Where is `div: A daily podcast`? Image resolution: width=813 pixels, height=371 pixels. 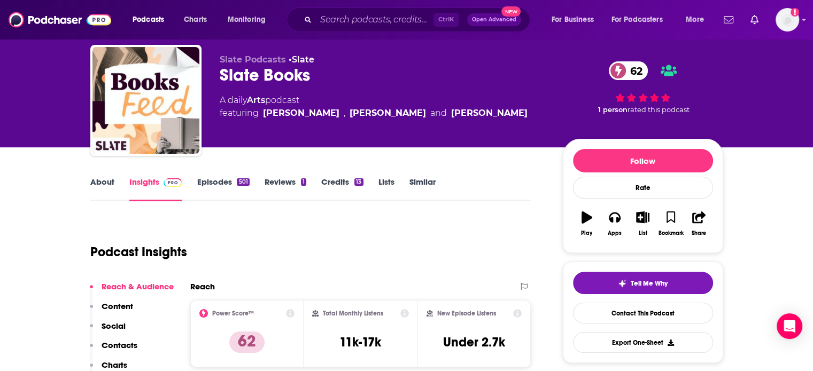
div: A daily podcast is located at coordinates (373, 107).